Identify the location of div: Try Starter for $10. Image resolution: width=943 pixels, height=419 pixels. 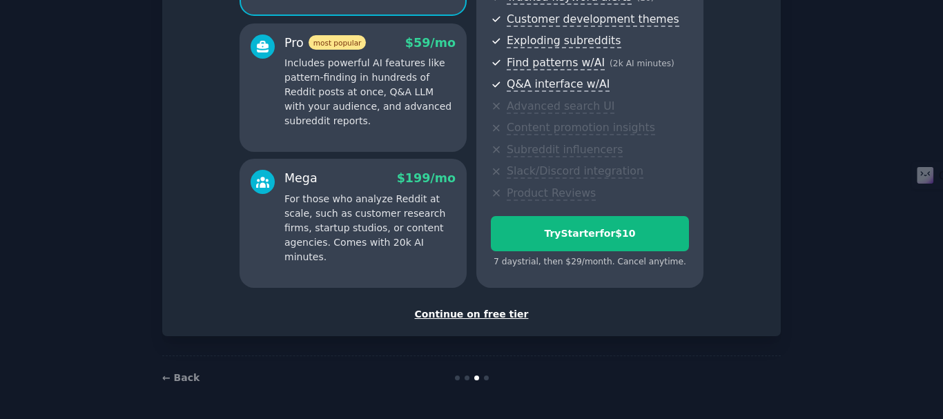
(589, 233).